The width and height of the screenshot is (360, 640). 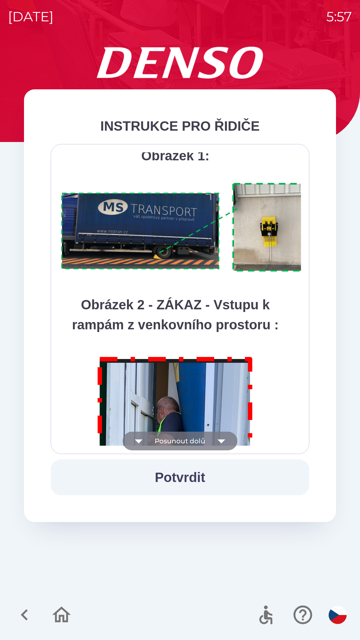 What do you see at coordinates (175, 470) in the screenshot?
I see `img: M8MNayrTL6gAAAABJRU5ErkJggg==` at bounding box center [175, 470].